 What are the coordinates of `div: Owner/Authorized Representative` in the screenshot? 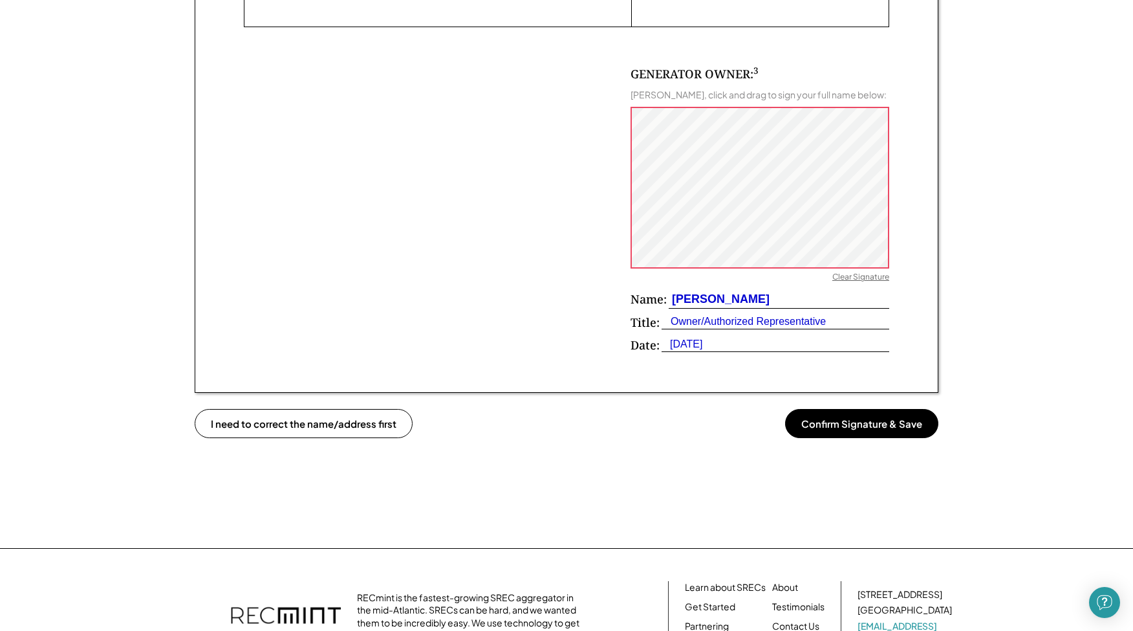 It's located at (744, 321).